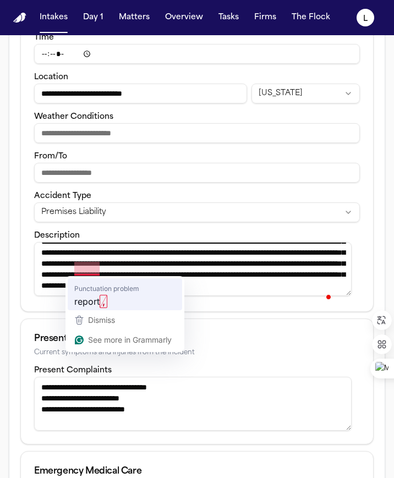 The image size is (394, 478). What do you see at coordinates (93, 18) in the screenshot?
I see `a: Day 1` at bounding box center [93, 18].